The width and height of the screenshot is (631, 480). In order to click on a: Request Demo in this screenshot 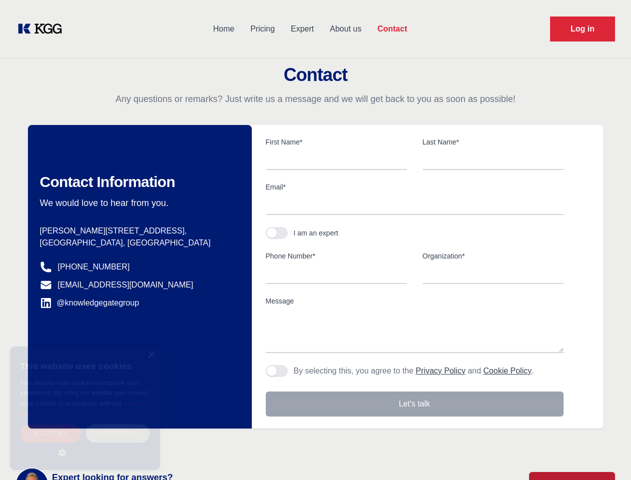, I will do `click(582, 29)`.